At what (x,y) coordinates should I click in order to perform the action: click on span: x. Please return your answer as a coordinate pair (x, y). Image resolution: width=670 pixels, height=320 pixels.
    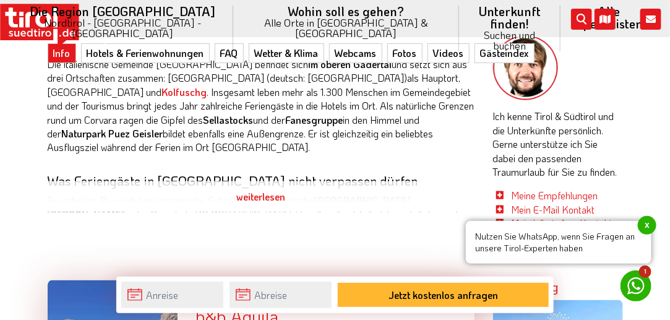
    Looking at the image, I should click on (647, 225).